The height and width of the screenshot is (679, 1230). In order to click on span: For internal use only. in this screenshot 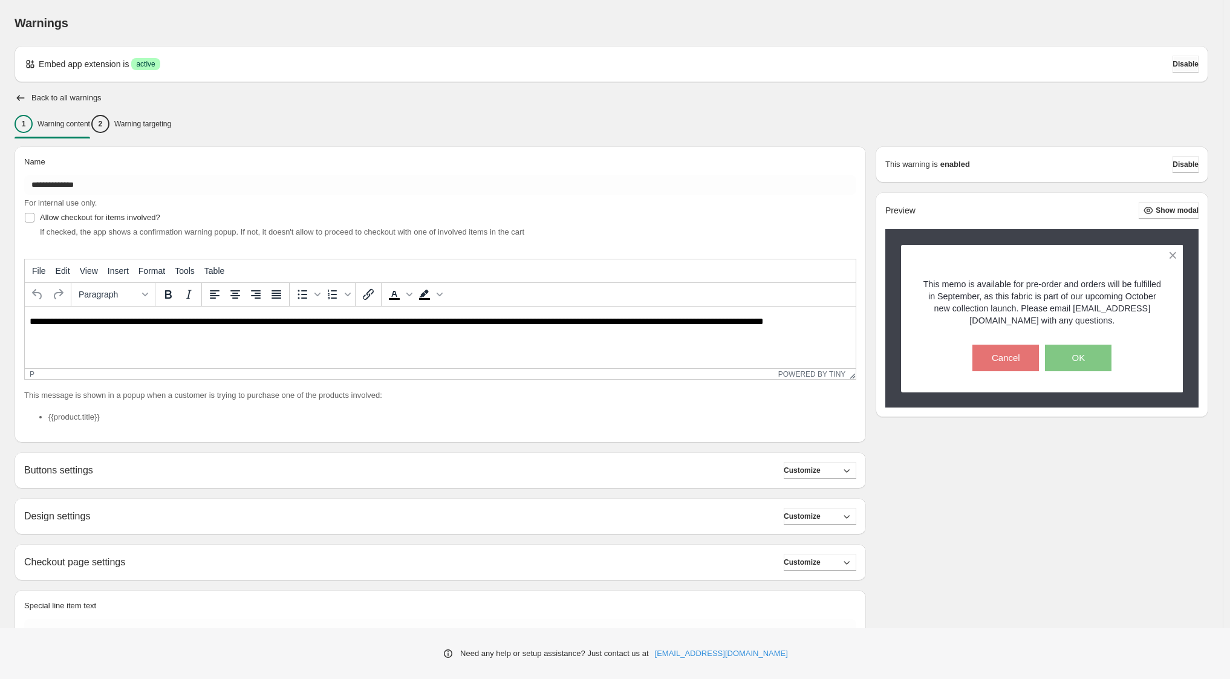, I will do `click(60, 203)`.